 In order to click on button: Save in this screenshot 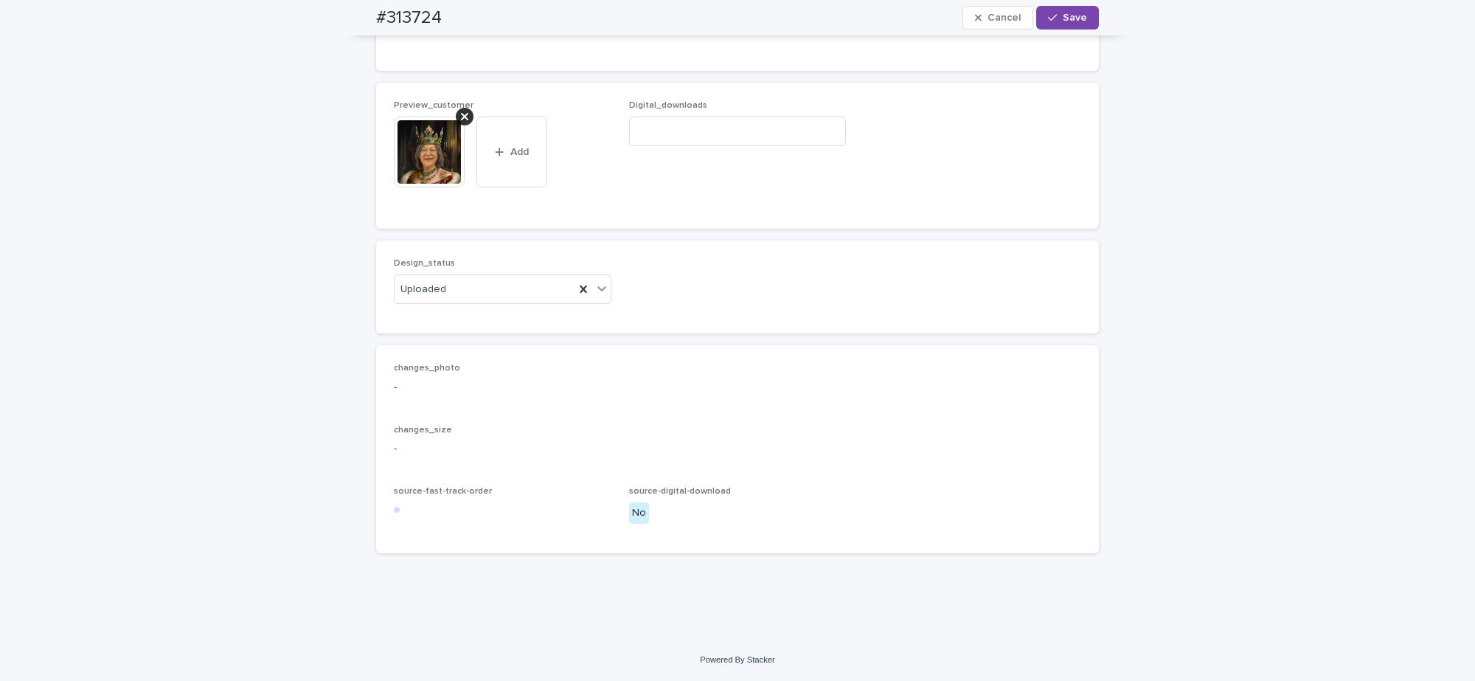, I will do `click(1067, 18)`.